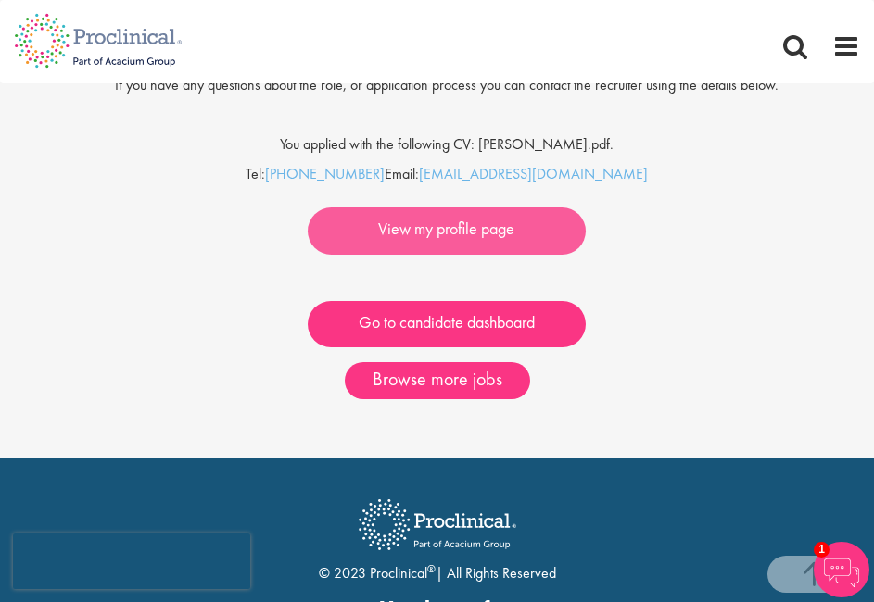 The height and width of the screenshot is (602, 874). Describe the element at coordinates (447, 324) in the screenshot. I see `a: Go to candidate dashboard` at that location.